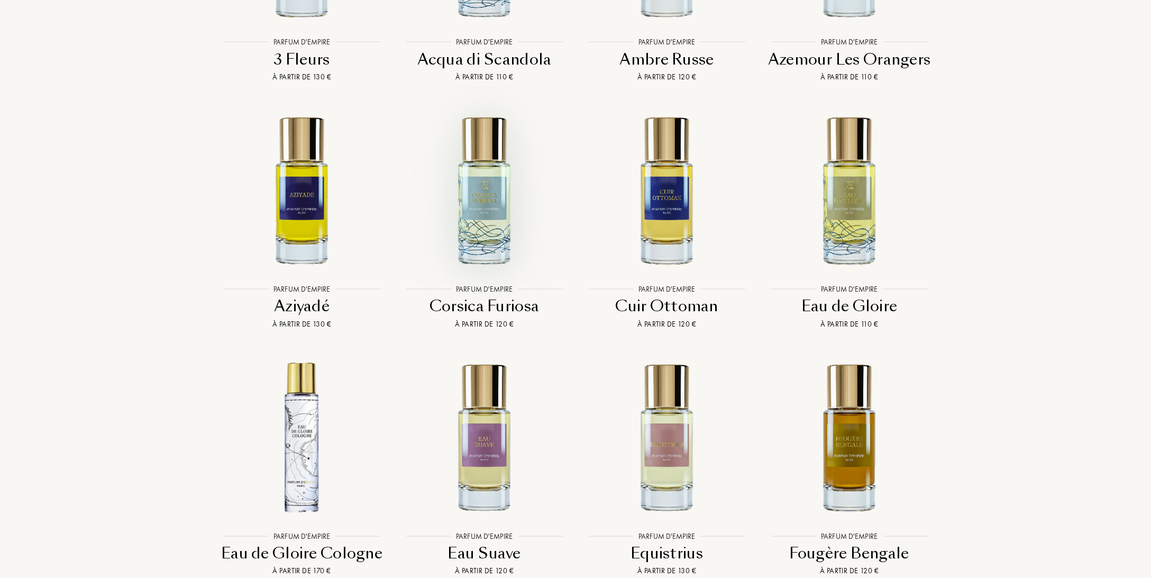 This screenshot has height=578, width=1151. Describe the element at coordinates (302, 219) in the screenshot. I see `a: Aziyadé Parfum D EmpireParfum d'EmpireAziyadéÀ partir de 130 €` at that location.